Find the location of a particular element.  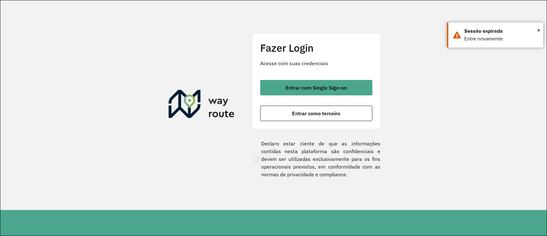

img: Roteirizador AmbevTech is located at coordinates (202, 105).